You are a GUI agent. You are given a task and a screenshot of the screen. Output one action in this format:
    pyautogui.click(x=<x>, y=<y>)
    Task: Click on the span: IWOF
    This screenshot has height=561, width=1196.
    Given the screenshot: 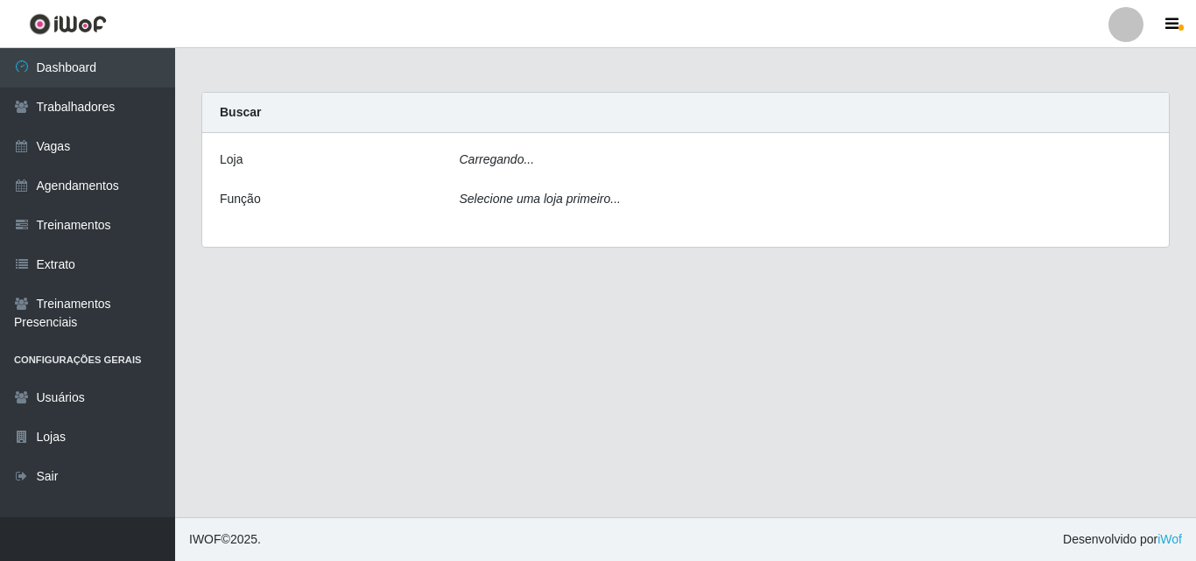 What is the action you would take?
    pyautogui.click(x=205, y=539)
    